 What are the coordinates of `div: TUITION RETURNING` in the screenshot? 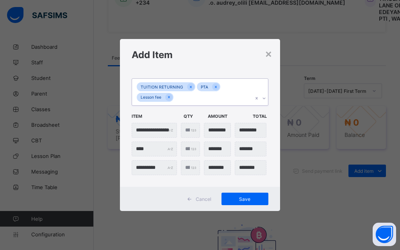 It's located at (162, 87).